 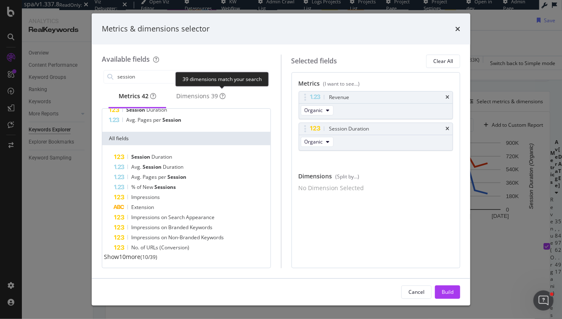 I want to click on input: Search by field name, so click(x=190, y=77).